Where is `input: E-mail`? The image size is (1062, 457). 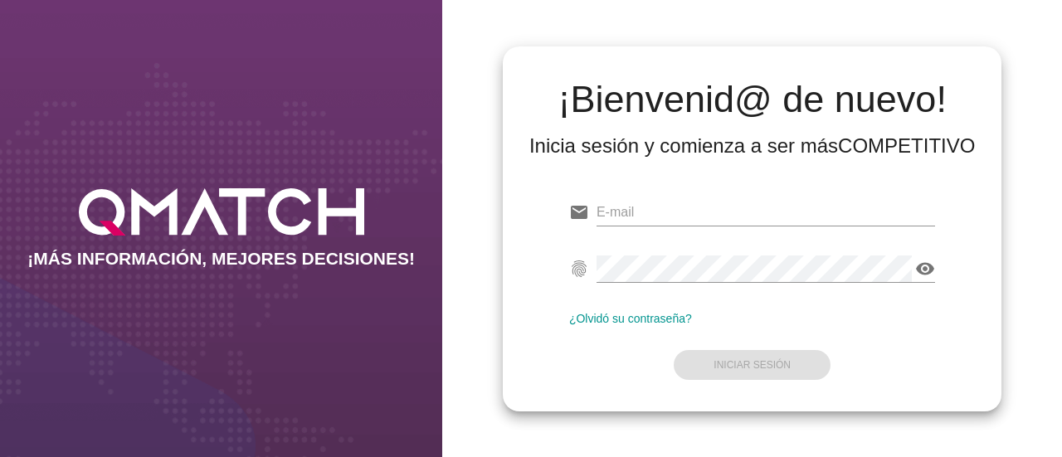
input: E-mail is located at coordinates (766, 212).